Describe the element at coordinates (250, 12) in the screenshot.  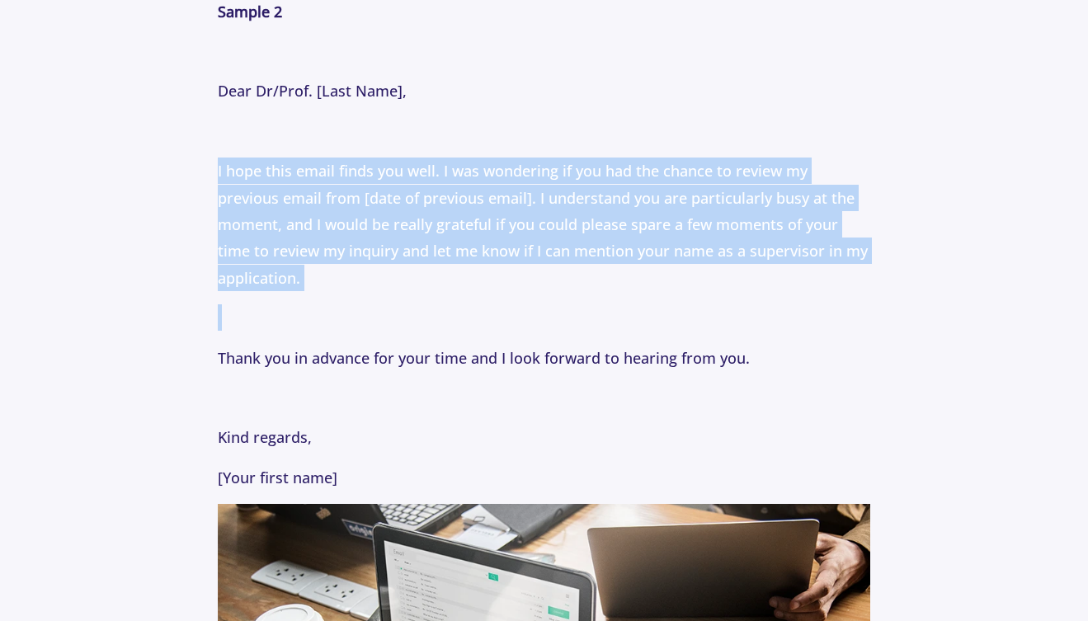
I see `strong: Sample 2` at that location.